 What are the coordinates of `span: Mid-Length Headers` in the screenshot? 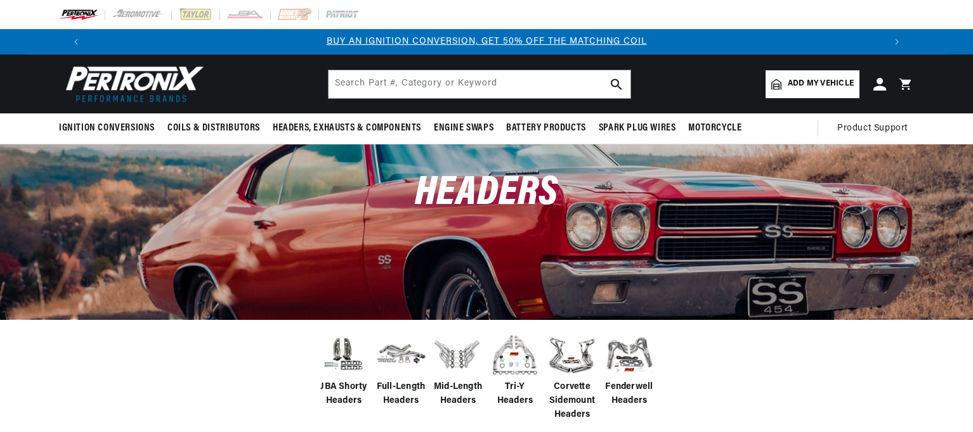 It's located at (458, 394).